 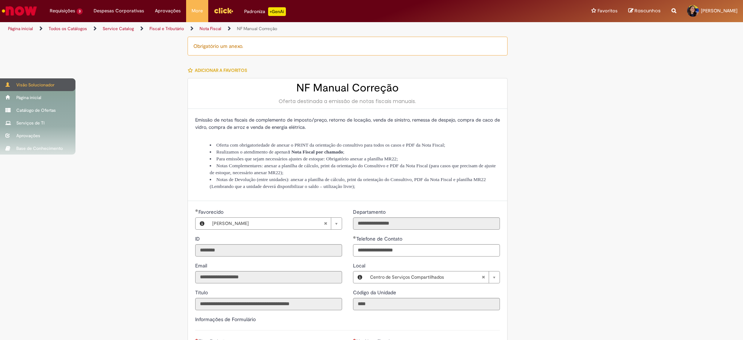 What do you see at coordinates (197, 11) in the screenshot?
I see `span: More` at bounding box center [197, 11].